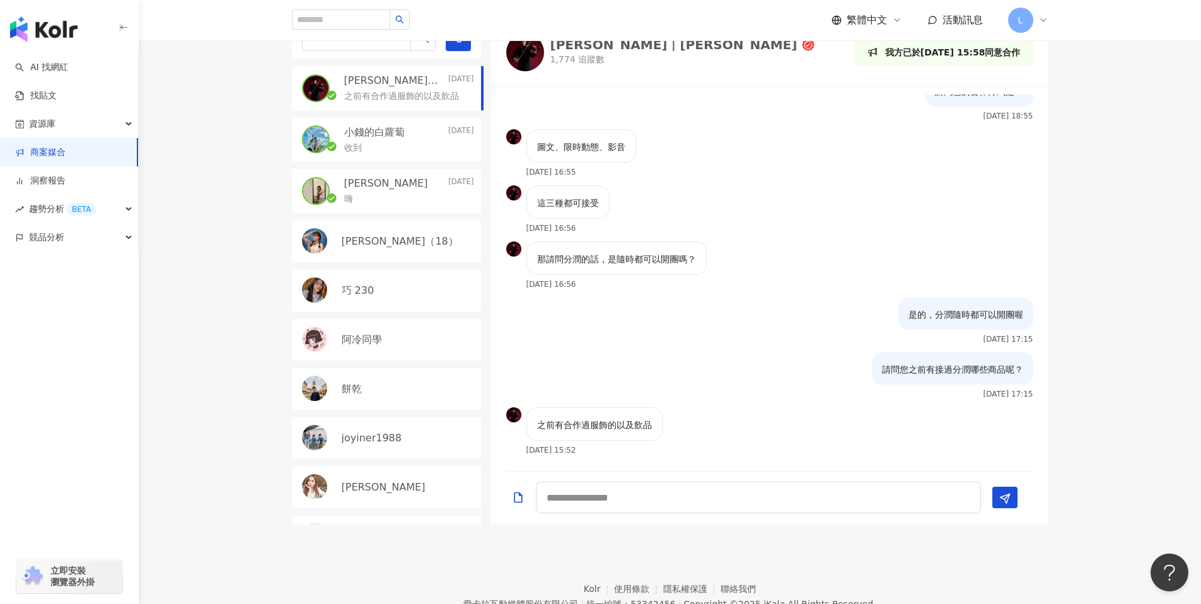 The image size is (1201, 604). What do you see at coordinates (692, 589) in the screenshot?
I see `a: 隱私權保護` at bounding box center [692, 589].